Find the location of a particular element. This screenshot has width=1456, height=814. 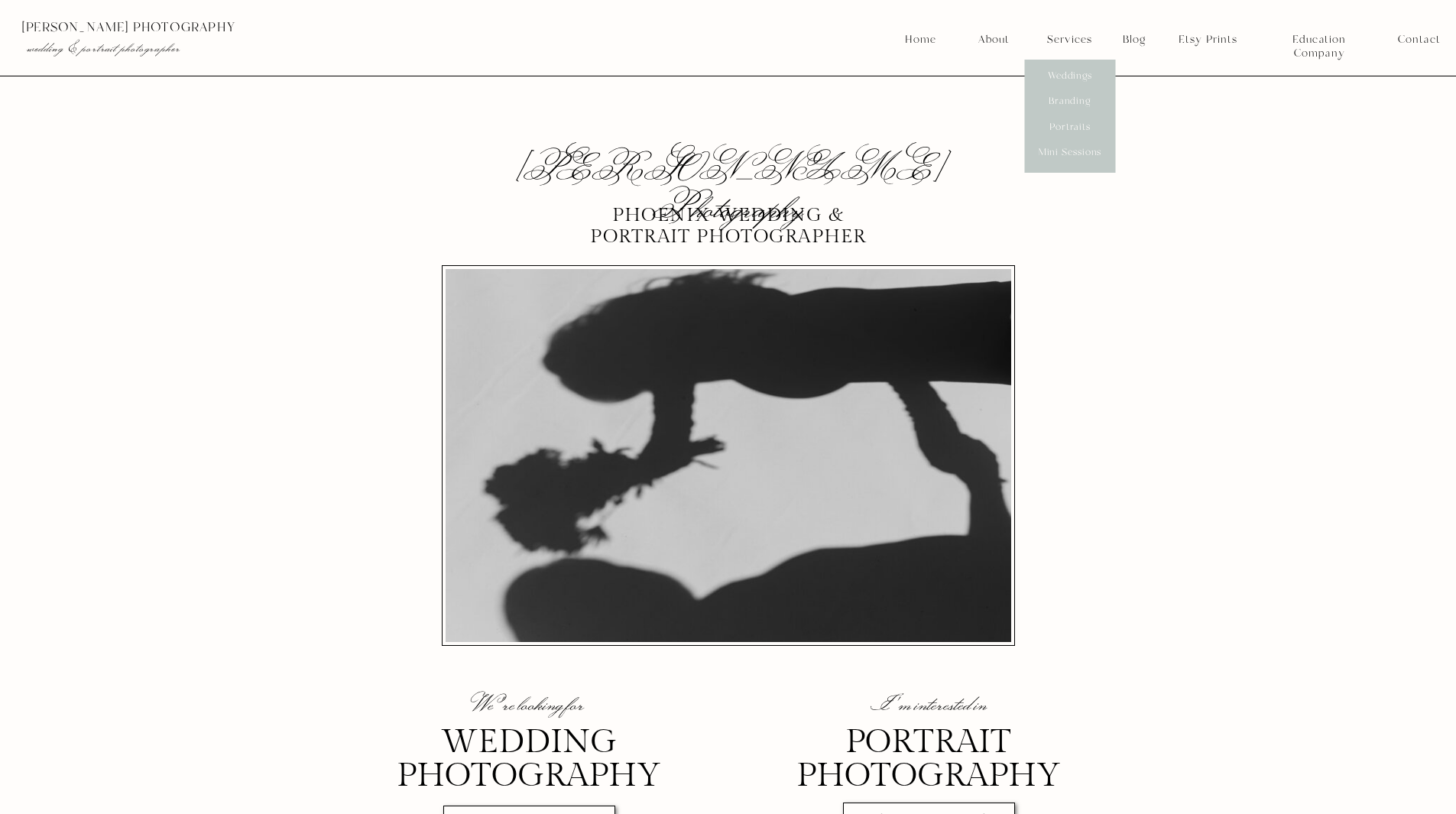

a: Education Company is located at coordinates (1319, 40).